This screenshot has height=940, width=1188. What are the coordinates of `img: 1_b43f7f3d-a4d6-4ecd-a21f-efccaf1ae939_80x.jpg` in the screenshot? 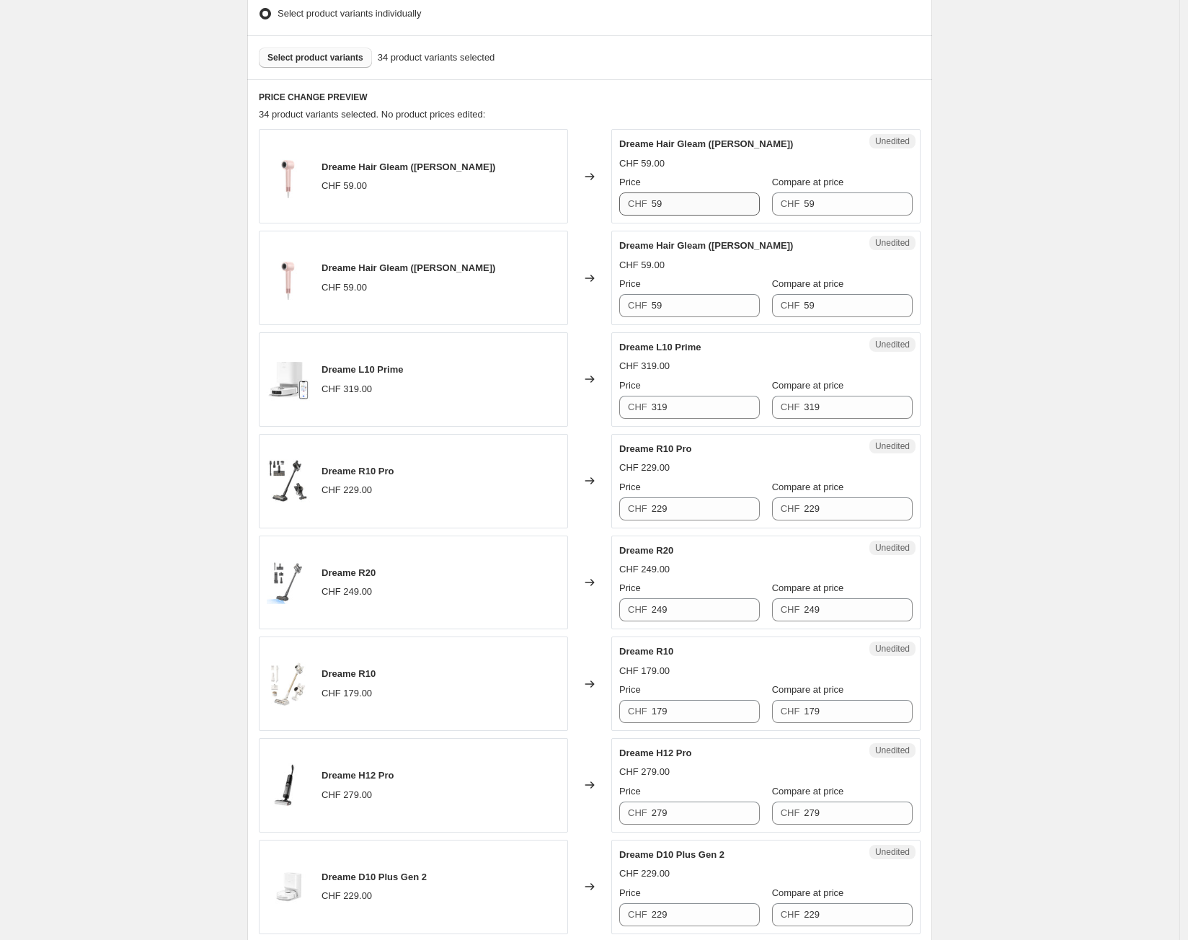 It's located at (288, 684).